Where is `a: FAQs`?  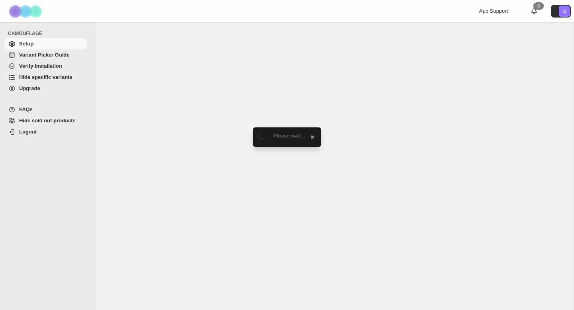 a: FAQs is located at coordinates (46, 110).